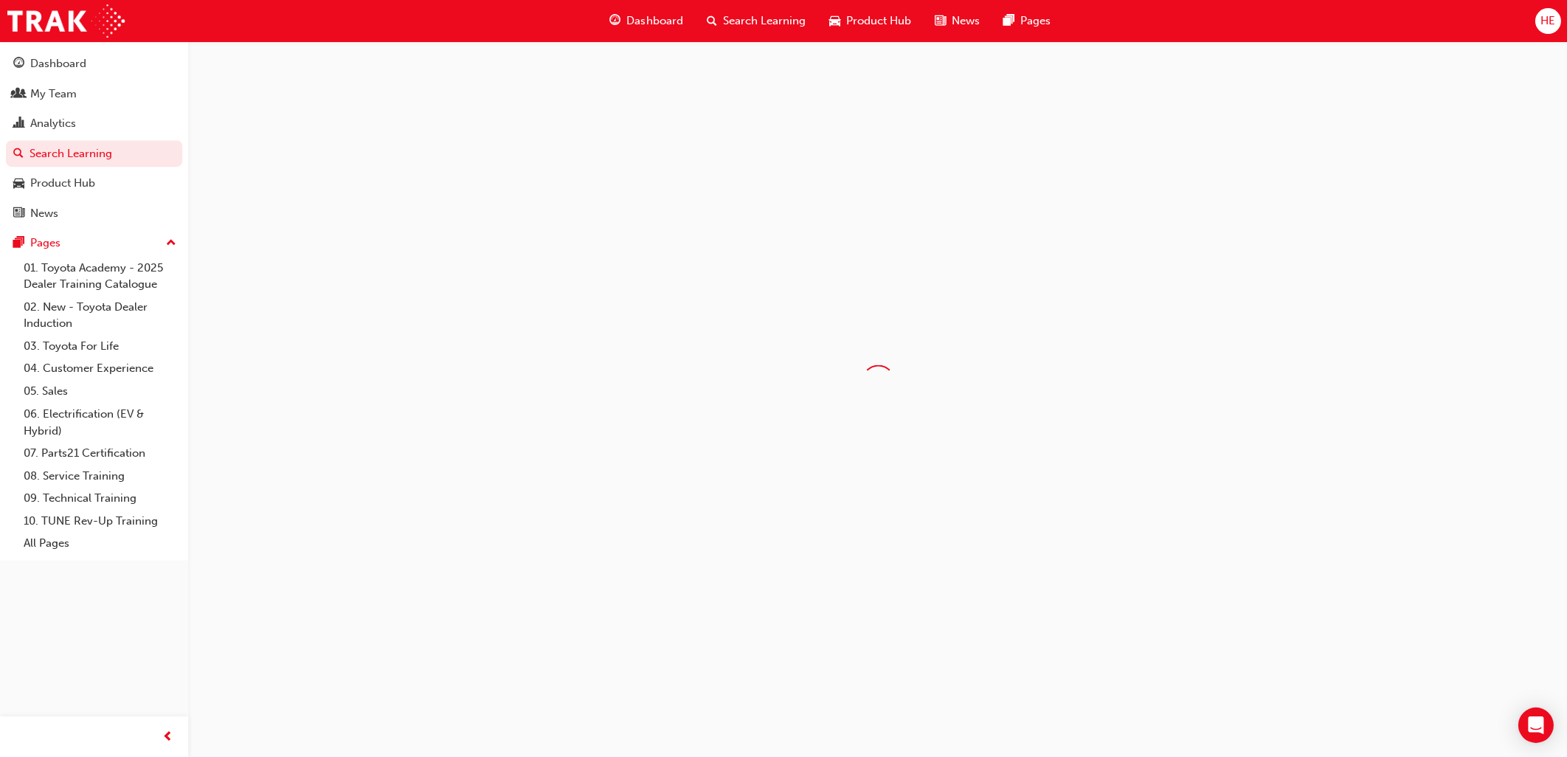  What do you see at coordinates (878, 21) in the screenshot?
I see `span: Product Hub` at bounding box center [878, 21].